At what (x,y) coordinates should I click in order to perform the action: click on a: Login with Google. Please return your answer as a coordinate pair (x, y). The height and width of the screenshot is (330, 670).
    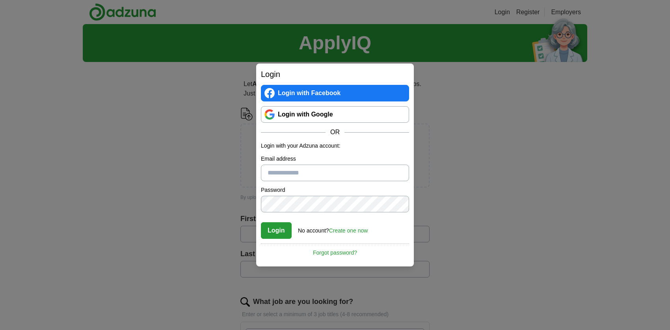
    Looking at the image, I should click on (335, 114).